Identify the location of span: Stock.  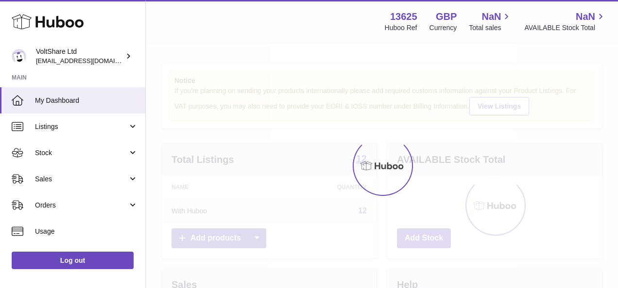
(81, 153).